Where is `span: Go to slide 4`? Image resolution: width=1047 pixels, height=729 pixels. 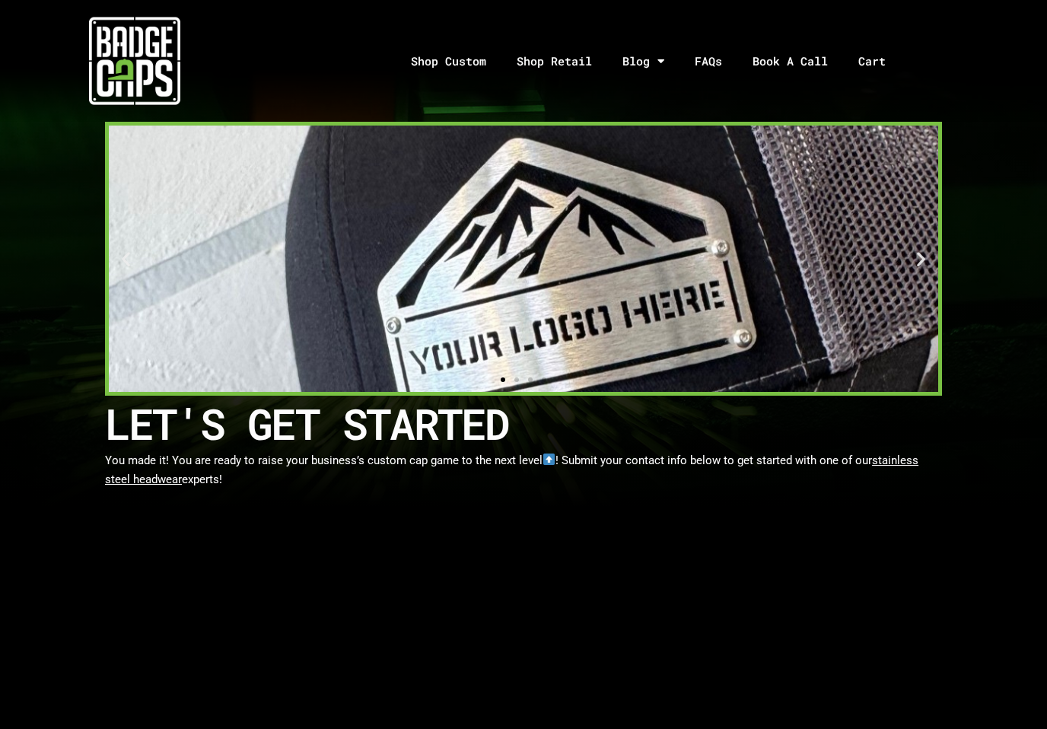 span: Go to slide 4 is located at coordinates (544, 380).